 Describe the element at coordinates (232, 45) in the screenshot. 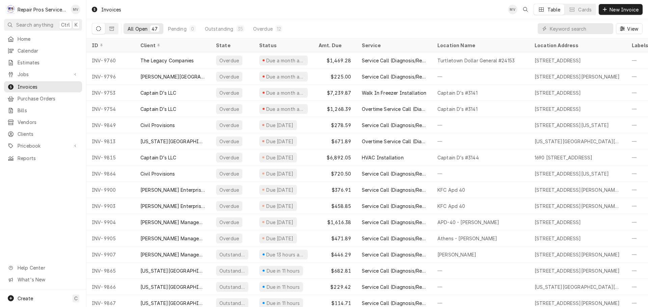

I see `div: State` at that location.